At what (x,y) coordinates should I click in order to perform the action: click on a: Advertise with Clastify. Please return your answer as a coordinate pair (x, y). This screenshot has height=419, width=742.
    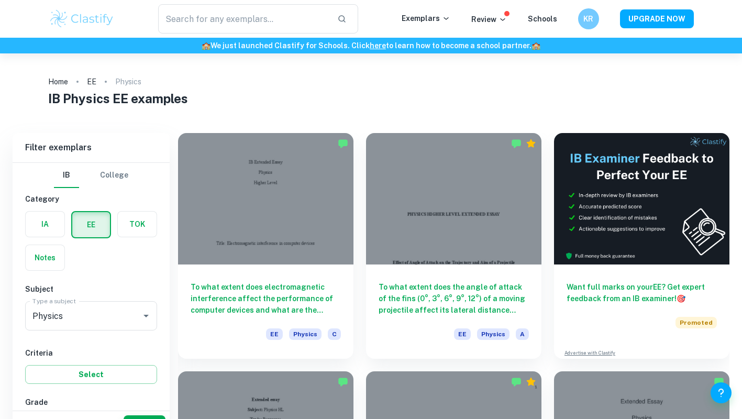
    Looking at the image, I should click on (589, 353).